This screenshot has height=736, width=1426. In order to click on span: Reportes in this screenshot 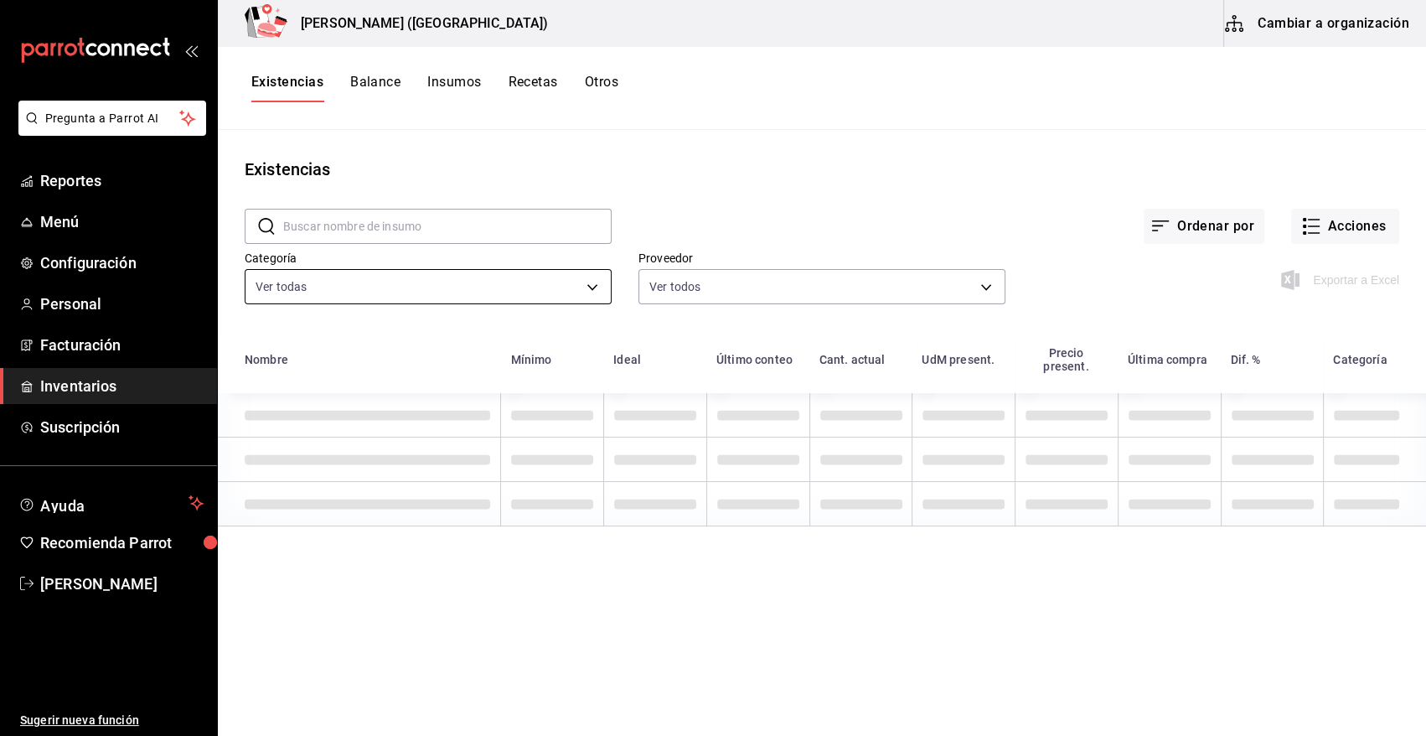, I will do `click(121, 180)`.